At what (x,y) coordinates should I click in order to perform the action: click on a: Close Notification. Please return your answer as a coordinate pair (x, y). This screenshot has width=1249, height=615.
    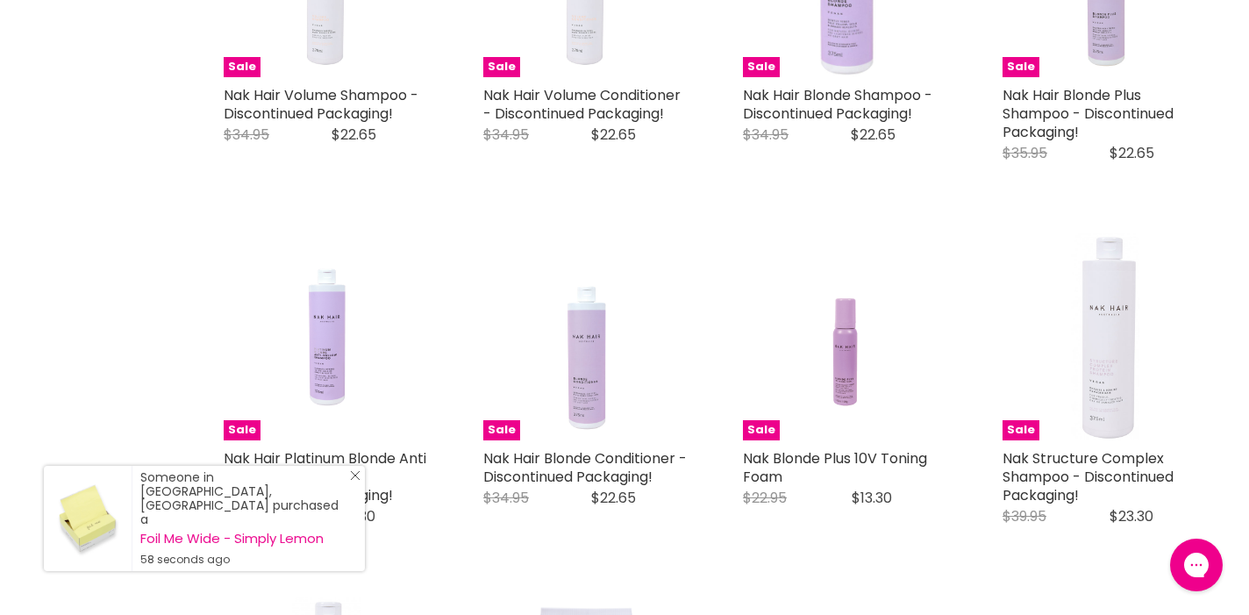
    Looking at the image, I should click on (352, 479).